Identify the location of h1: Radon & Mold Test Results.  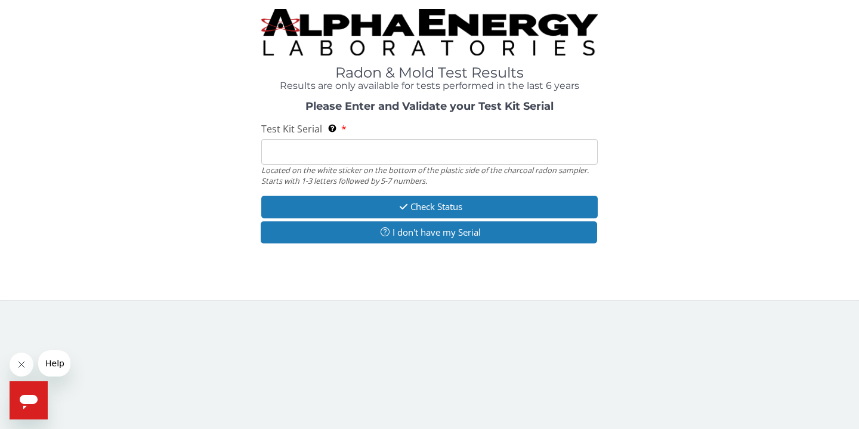
(429, 73).